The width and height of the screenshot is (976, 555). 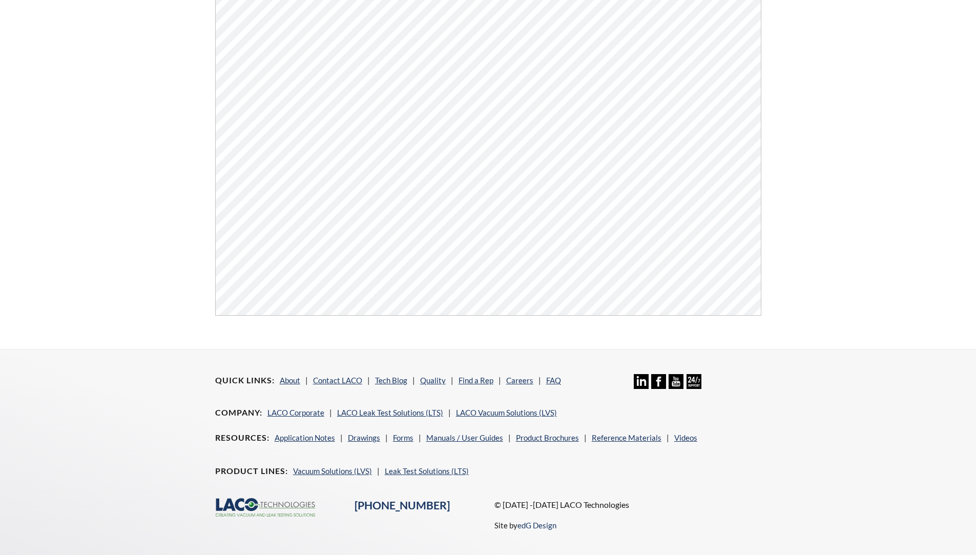 What do you see at coordinates (390, 412) in the screenshot?
I see `a: LACO Leak Test Solutions (LTS)` at bounding box center [390, 412].